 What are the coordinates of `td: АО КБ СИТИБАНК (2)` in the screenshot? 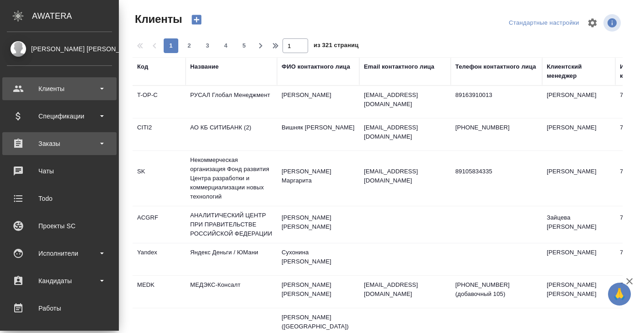 It's located at (231, 134).